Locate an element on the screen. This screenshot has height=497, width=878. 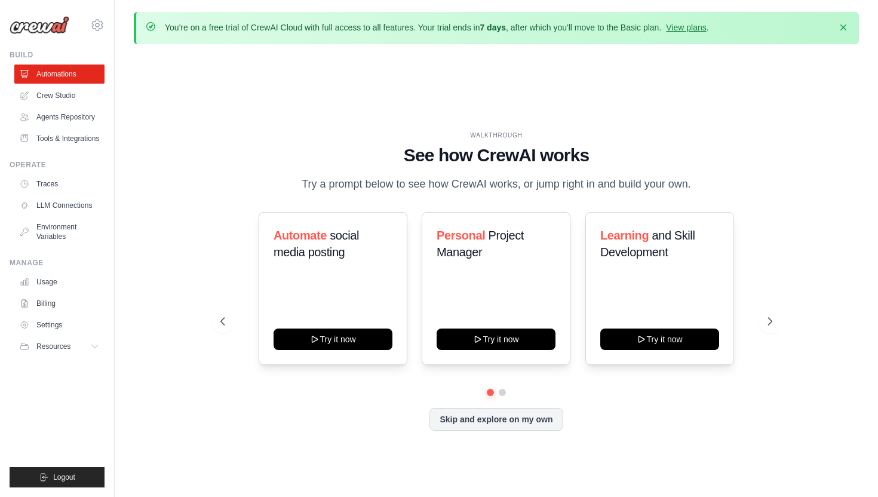
a: Environment Variables is located at coordinates (59, 232).